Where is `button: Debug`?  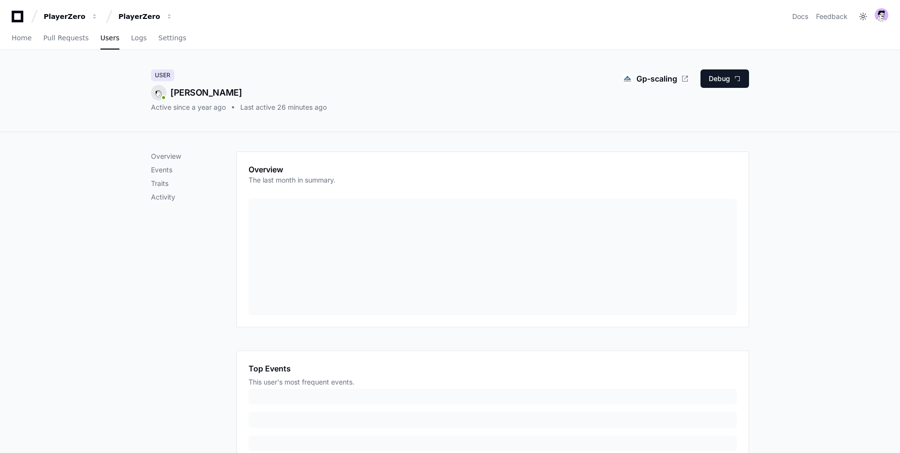
button: Debug is located at coordinates (725, 79).